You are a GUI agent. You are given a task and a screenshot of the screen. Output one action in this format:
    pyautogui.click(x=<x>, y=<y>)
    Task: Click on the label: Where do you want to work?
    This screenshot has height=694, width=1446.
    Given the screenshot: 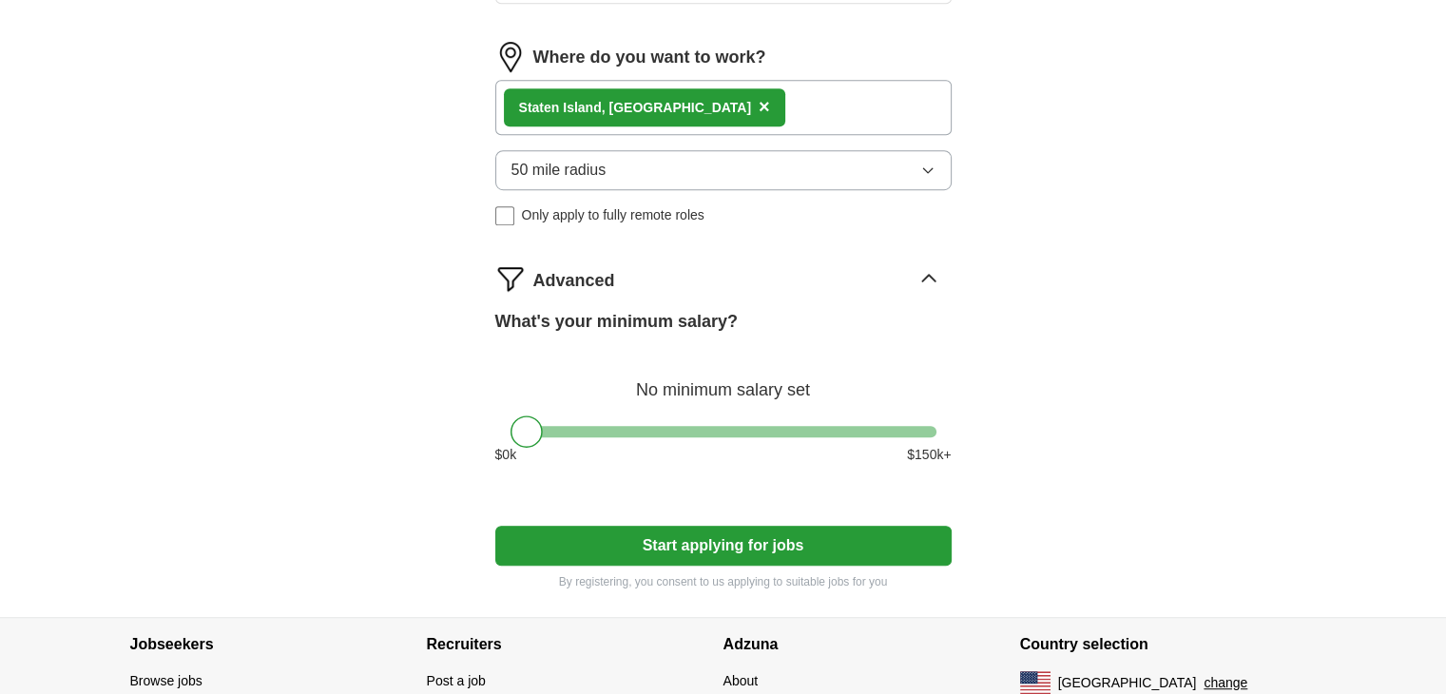 What is the action you would take?
    pyautogui.click(x=649, y=57)
    